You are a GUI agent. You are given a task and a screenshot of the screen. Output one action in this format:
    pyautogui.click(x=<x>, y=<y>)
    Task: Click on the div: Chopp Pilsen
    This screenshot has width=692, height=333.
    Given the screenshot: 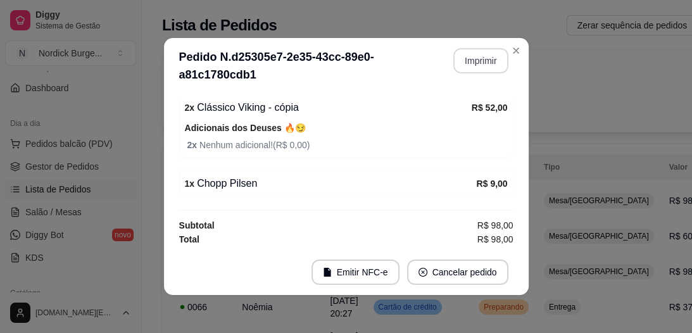 What is the action you would take?
    pyautogui.click(x=330, y=184)
    